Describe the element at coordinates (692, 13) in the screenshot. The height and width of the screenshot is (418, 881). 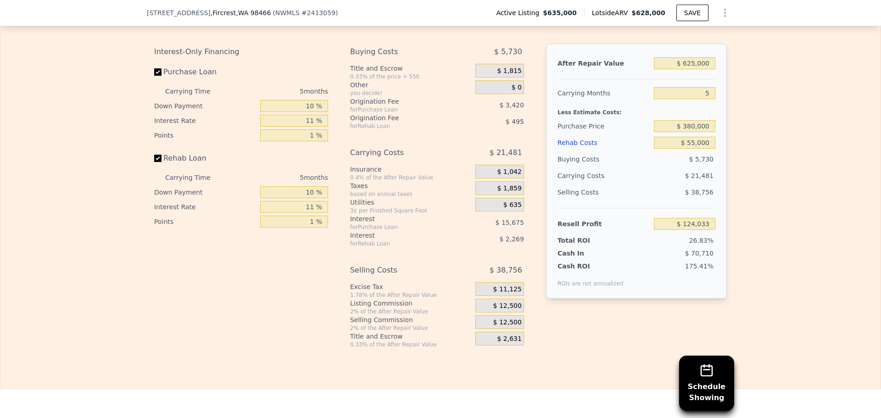
I see `button: SAVE` at that location.